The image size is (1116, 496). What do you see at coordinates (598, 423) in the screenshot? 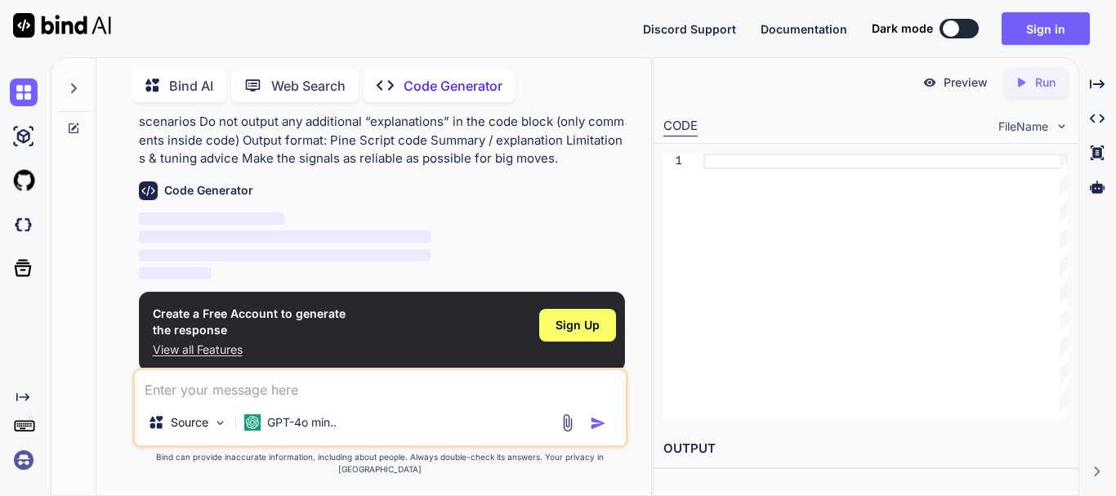
I see `img: icon` at bounding box center [598, 423].